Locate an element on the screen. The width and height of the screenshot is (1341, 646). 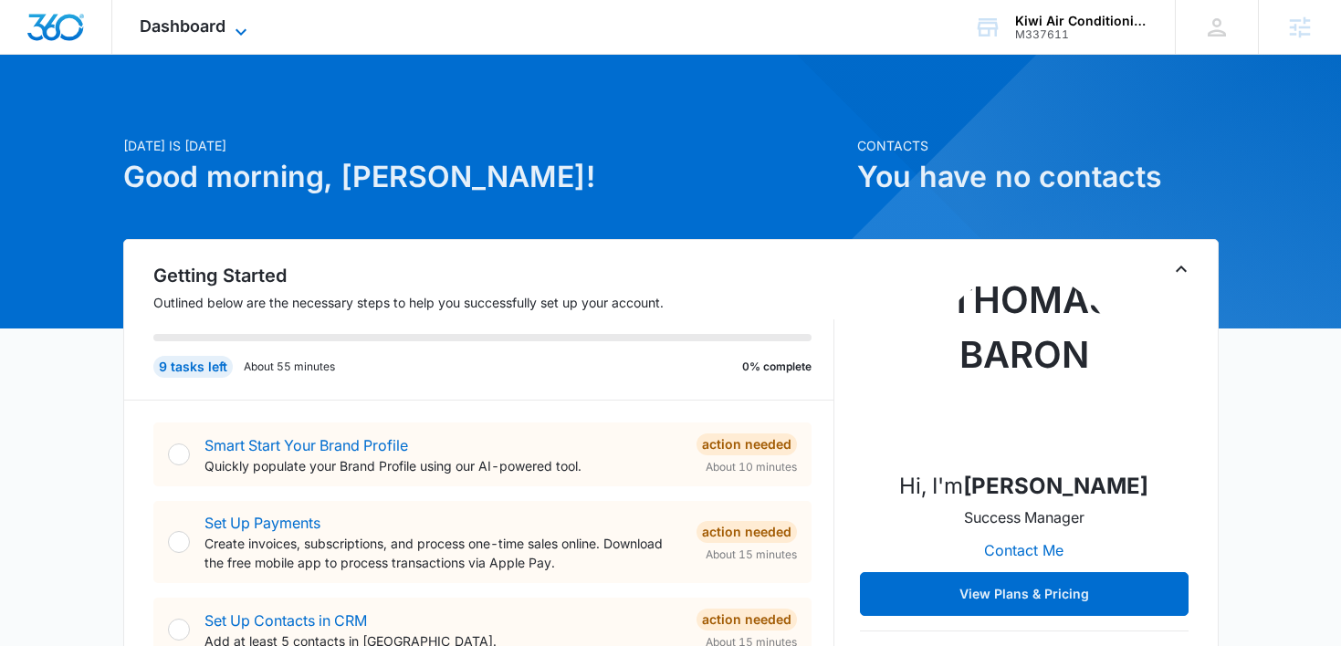
button: Contact Me is located at coordinates (1023, 550).